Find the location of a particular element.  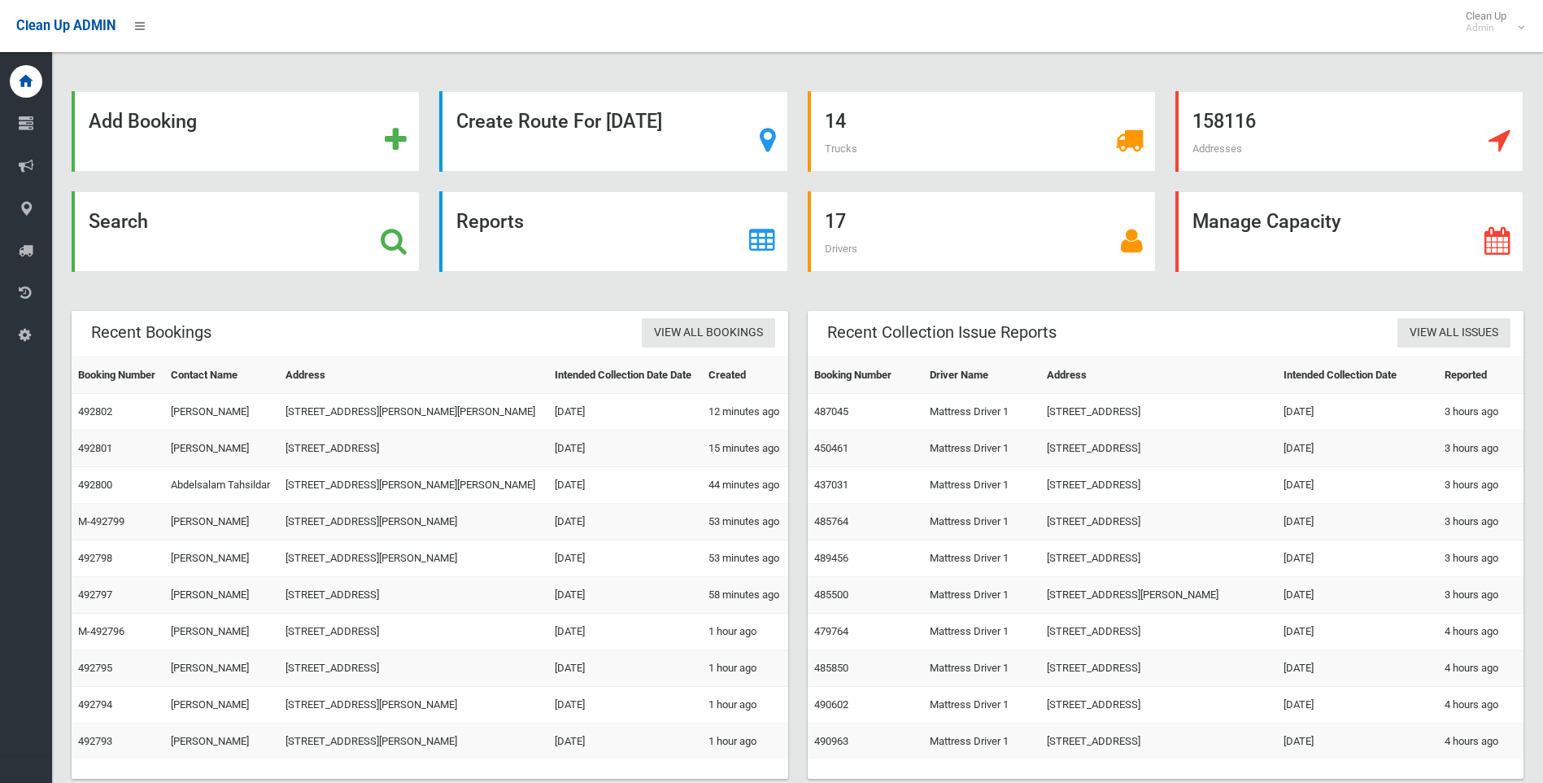

a: Search is located at coordinates (246, 231).